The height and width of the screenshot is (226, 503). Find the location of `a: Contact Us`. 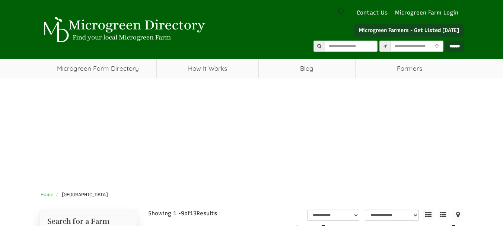

a: Contact Us is located at coordinates (372, 13).